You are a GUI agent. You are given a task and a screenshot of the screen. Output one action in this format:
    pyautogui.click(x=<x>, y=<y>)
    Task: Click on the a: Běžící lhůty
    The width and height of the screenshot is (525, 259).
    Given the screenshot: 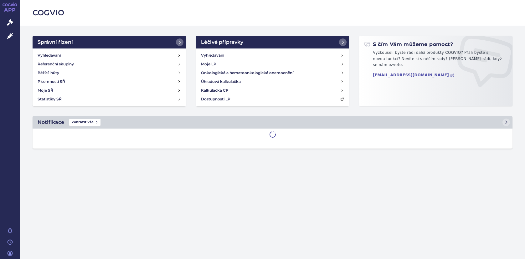 What is the action you would take?
    pyautogui.click(x=109, y=73)
    